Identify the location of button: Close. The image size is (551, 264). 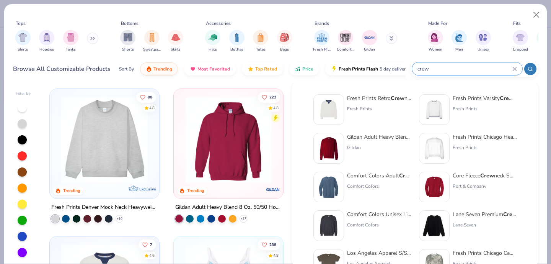
(536, 15).